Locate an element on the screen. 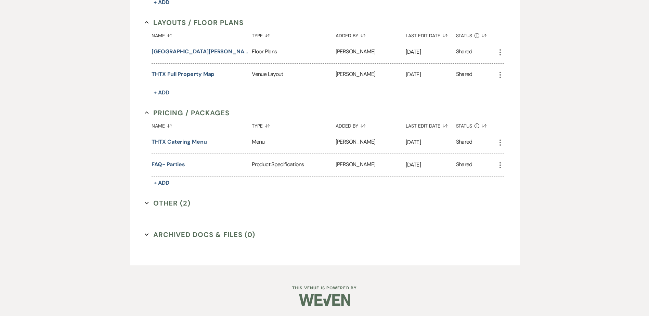 The image size is (649, 316). button: Other (2) is located at coordinates (168, 203).